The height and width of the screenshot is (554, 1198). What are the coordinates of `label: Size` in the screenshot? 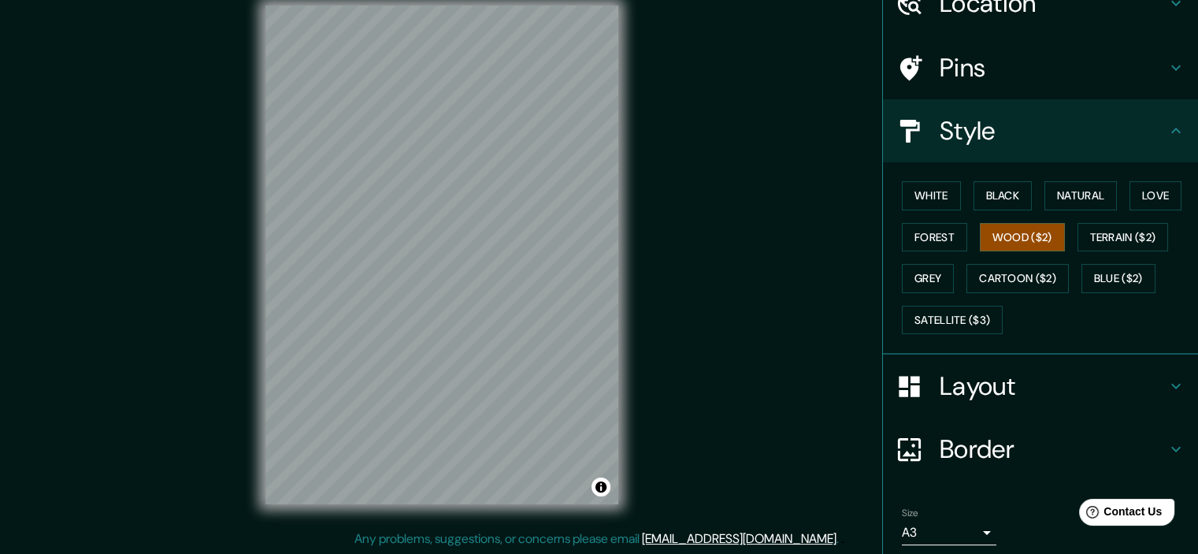 It's located at (910, 513).